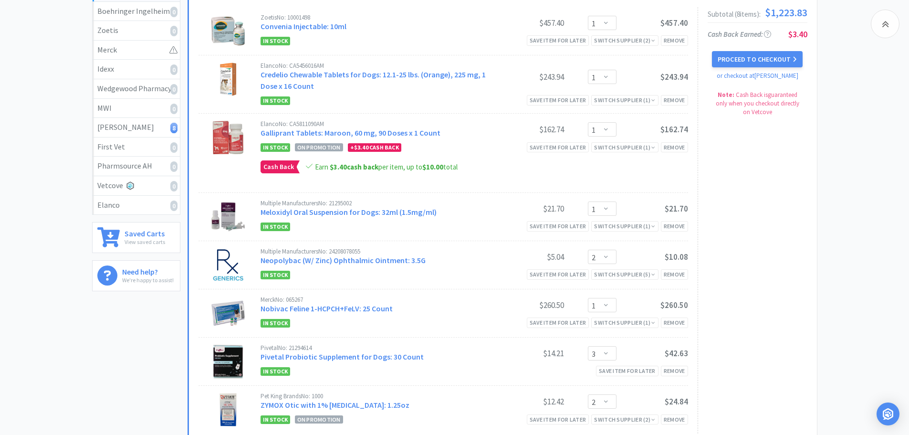 Image resolution: width=909 pixels, height=435 pixels. Describe the element at coordinates (377, 348) in the screenshot. I see `div: Pivetal No: 21294614` at that location.